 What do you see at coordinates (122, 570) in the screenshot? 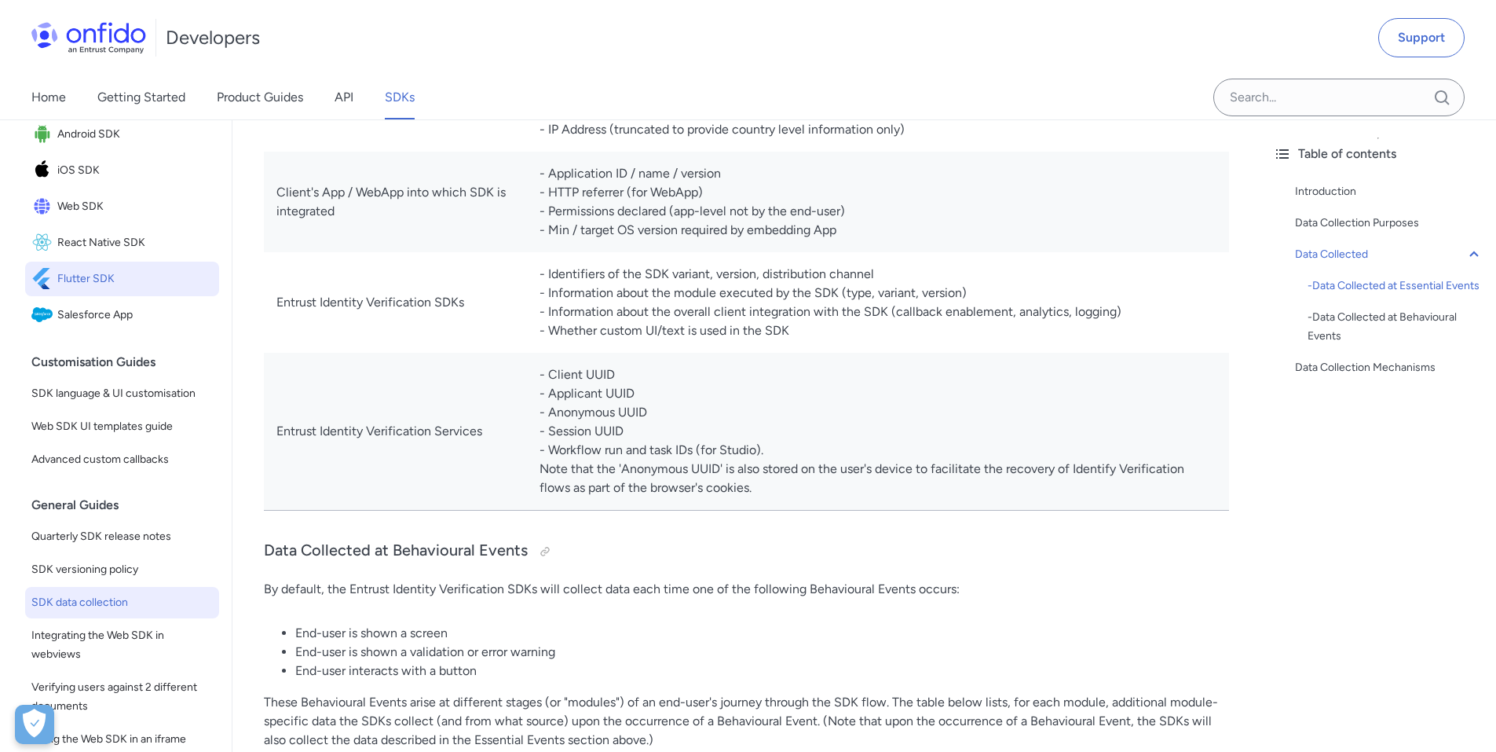
I see `a: SDK versioning policy` at bounding box center [122, 570].